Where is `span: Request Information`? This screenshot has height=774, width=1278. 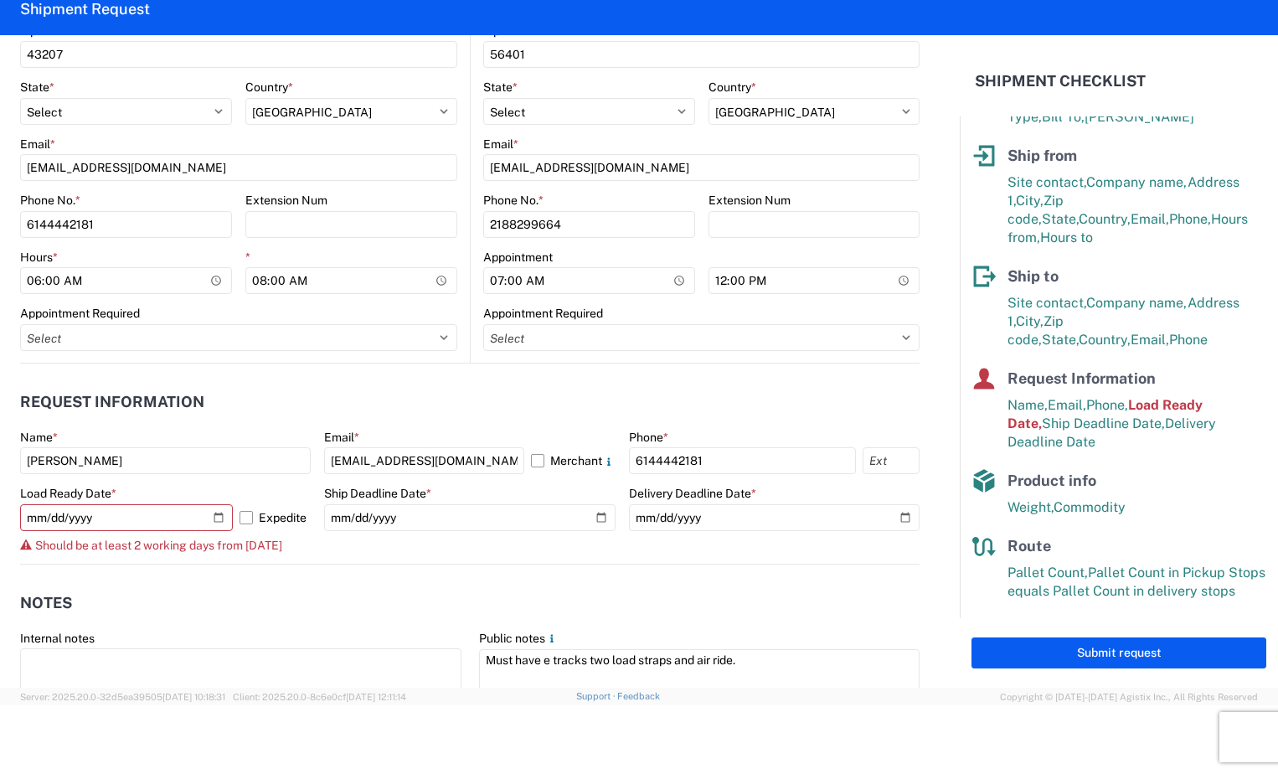
span: Request Information is located at coordinates (1081, 378).